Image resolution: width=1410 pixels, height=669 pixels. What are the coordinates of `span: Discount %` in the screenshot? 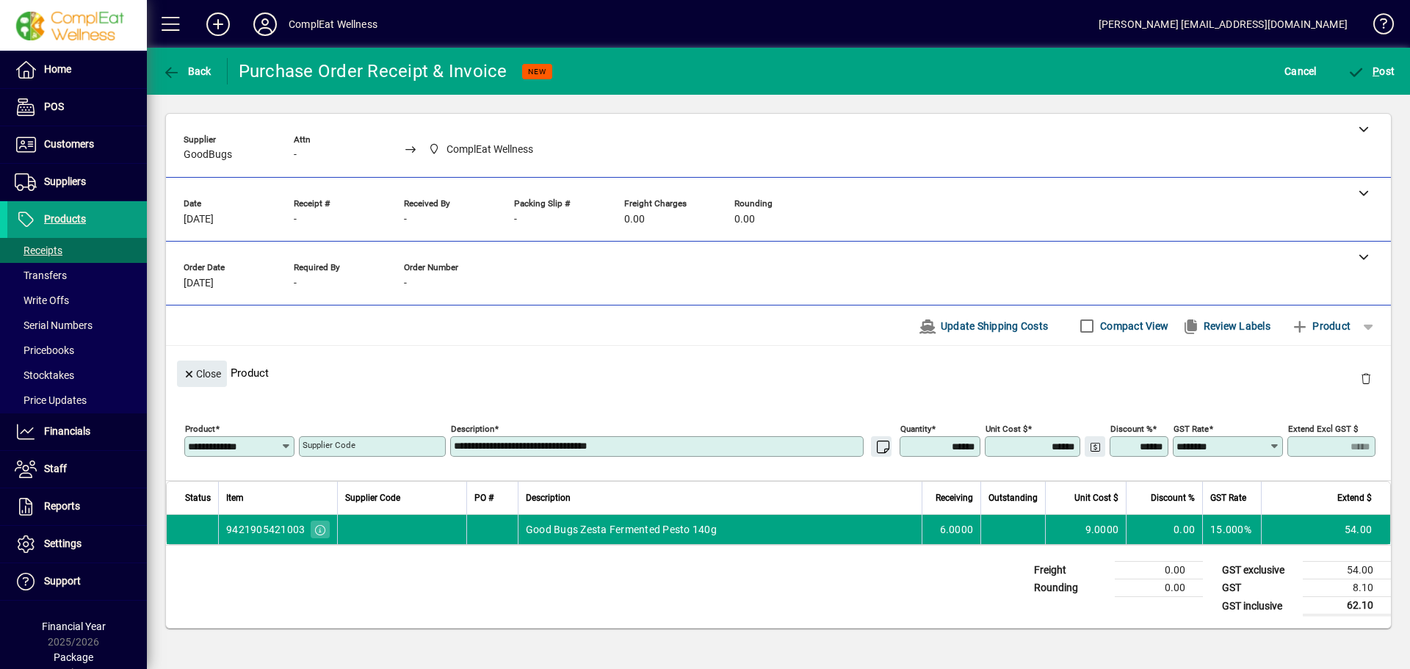 It's located at (1173, 498).